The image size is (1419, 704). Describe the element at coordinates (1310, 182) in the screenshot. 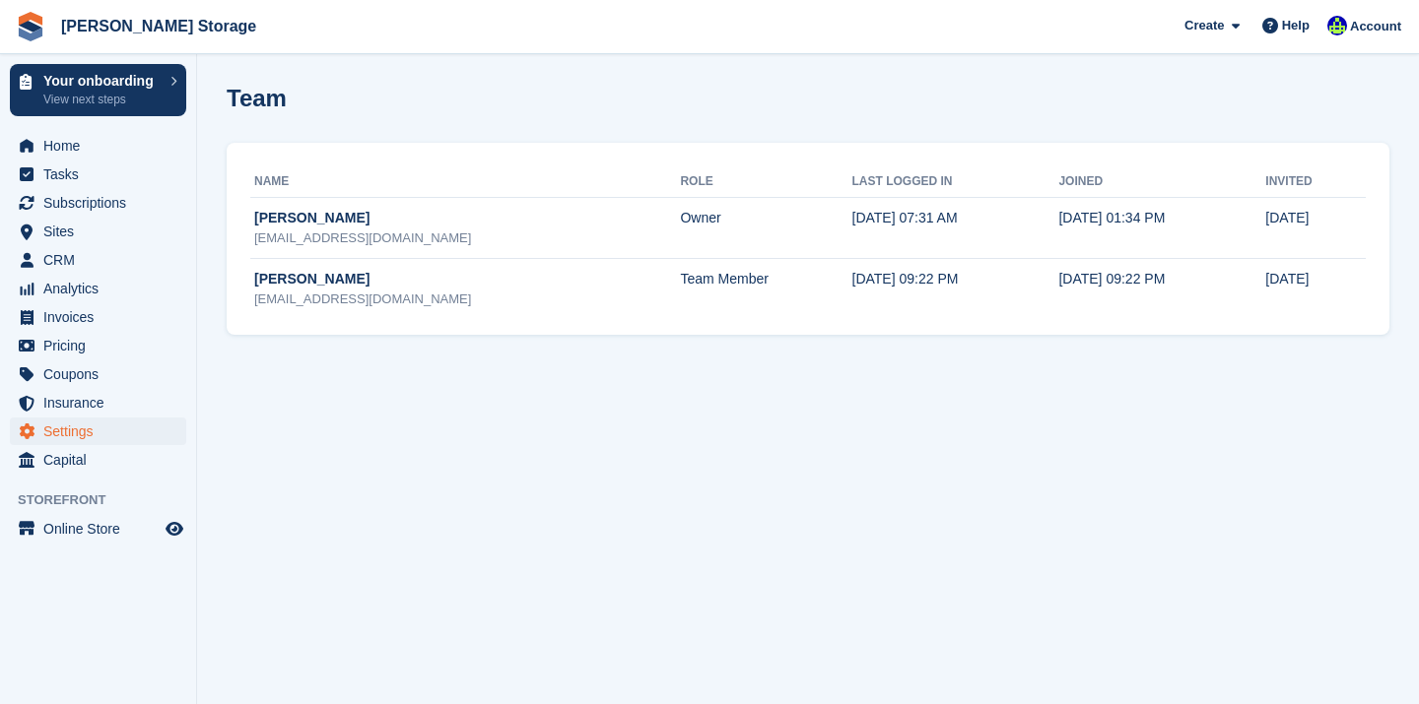

I see `th: Invited` at that location.